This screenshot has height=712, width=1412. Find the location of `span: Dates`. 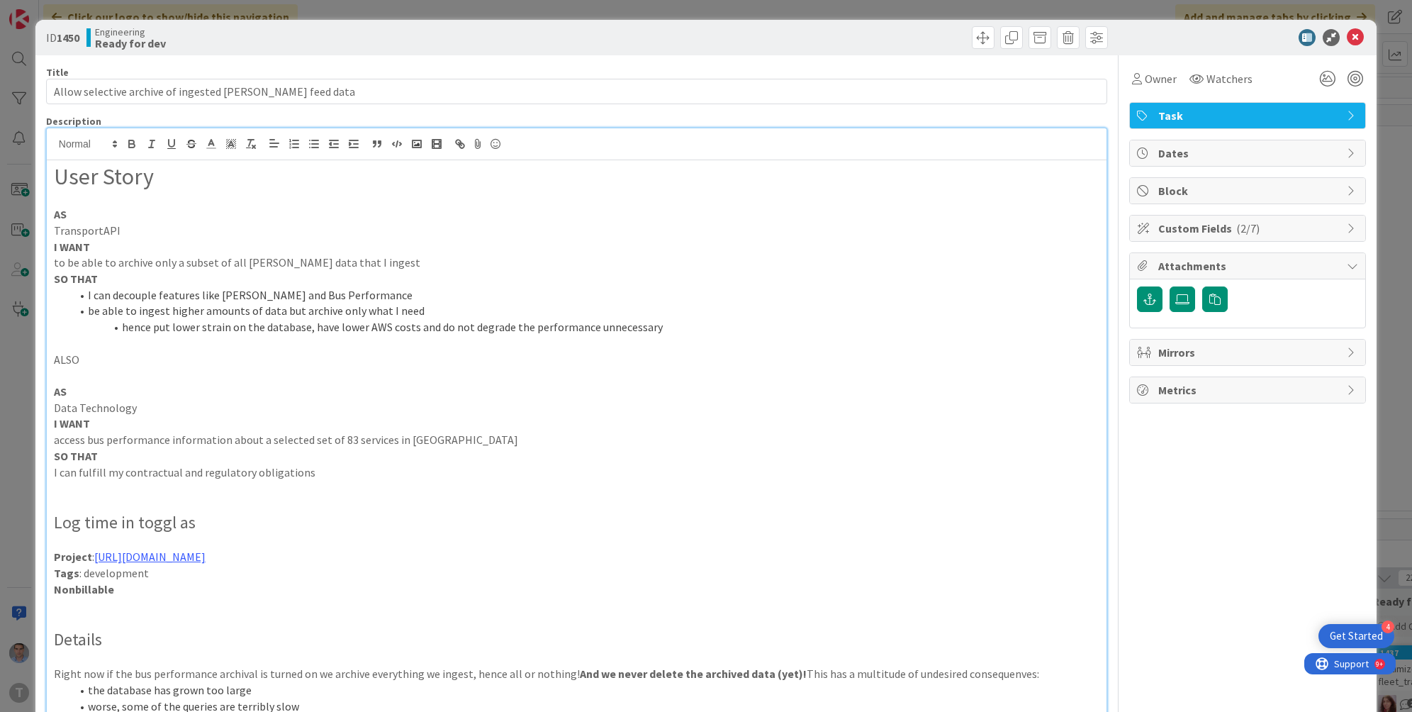

span: Dates is located at coordinates (1249, 153).